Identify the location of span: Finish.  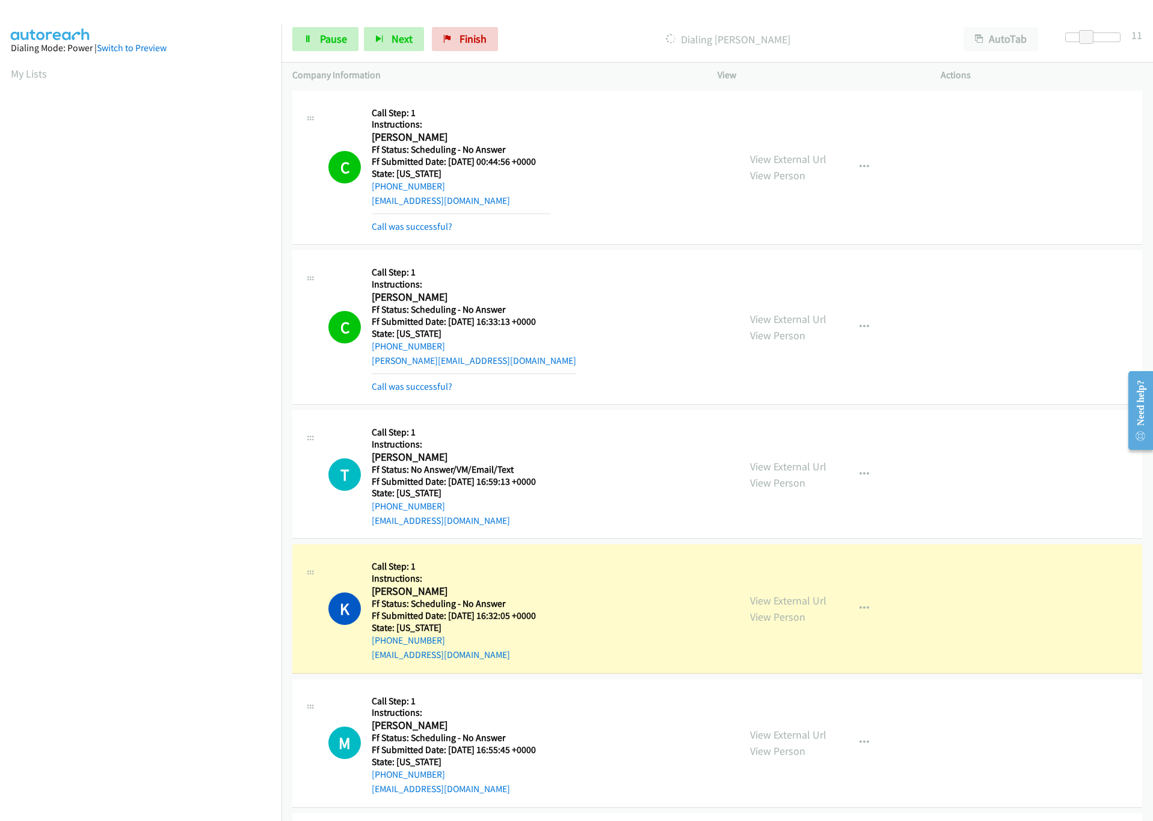
(473, 38).